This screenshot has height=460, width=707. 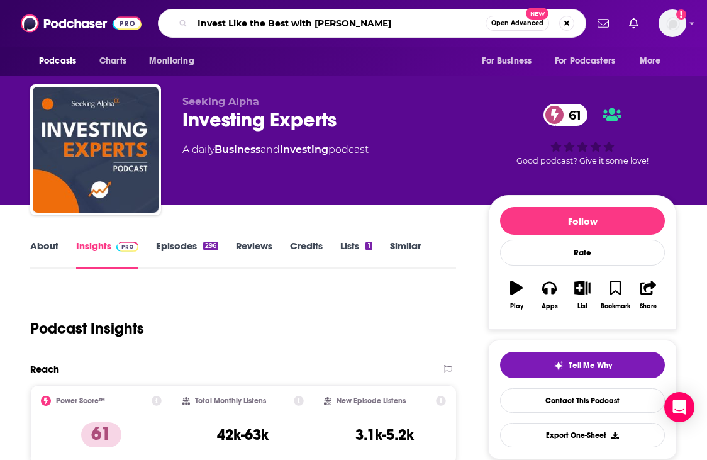 What do you see at coordinates (254, 254) in the screenshot?
I see `a: Reviews` at bounding box center [254, 254].